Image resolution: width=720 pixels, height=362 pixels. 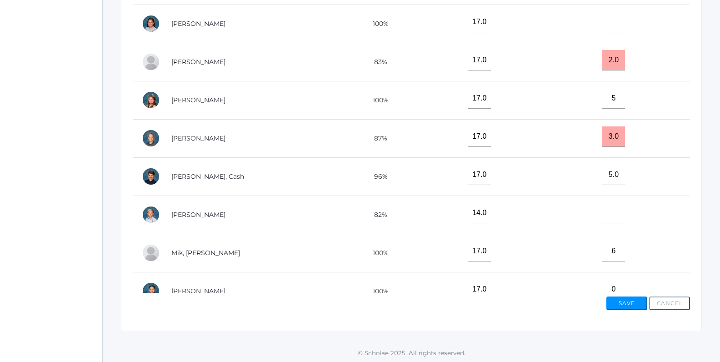 What do you see at coordinates (151, 138) in the screenshot?
I see `div: Grant Hein` at bounding box center [151, 138].